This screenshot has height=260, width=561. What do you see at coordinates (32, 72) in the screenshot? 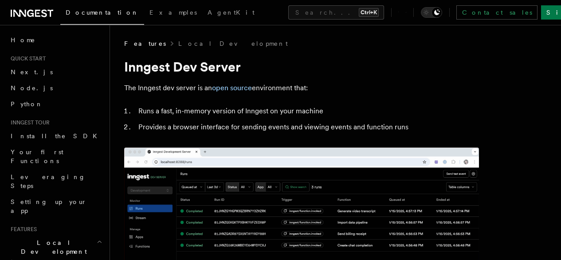
I see `span: Next.js` at bounding box center [32, 72].